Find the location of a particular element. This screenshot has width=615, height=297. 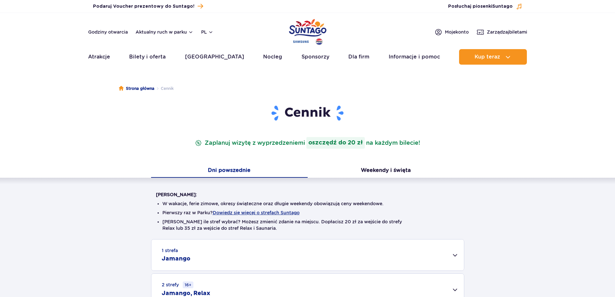

li: W wakacje, ferie zimowe, okresy świąteczne oraz długie weekendy obowiązują ceny weekendowe. is located at coordinates (308, 204).